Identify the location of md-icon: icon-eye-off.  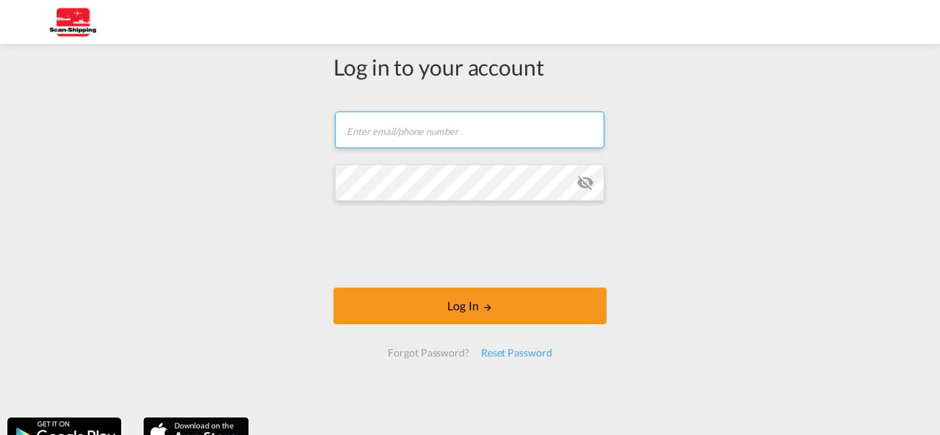
(585, 183).